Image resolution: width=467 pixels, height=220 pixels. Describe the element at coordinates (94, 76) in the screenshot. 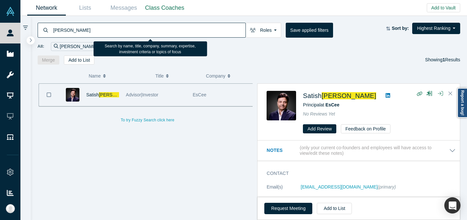

I see `span: Name` at that location.